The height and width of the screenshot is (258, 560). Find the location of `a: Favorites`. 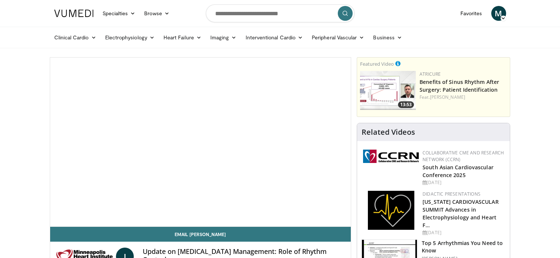

a: Favorites is located at coordinates (471, 13).